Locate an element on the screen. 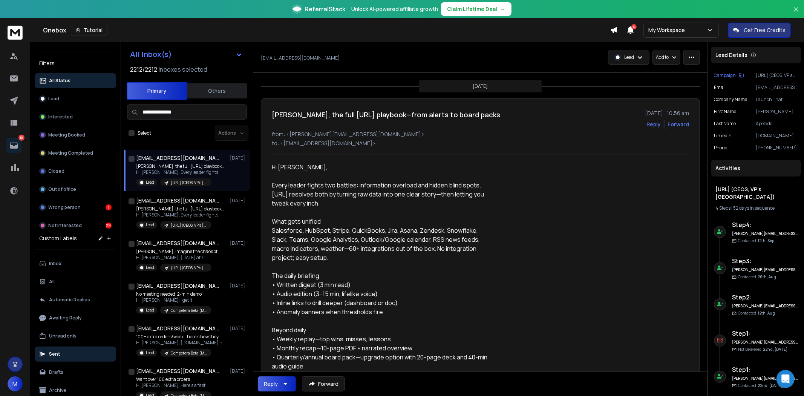  p: Apelado is located at coordinates (777, 124).